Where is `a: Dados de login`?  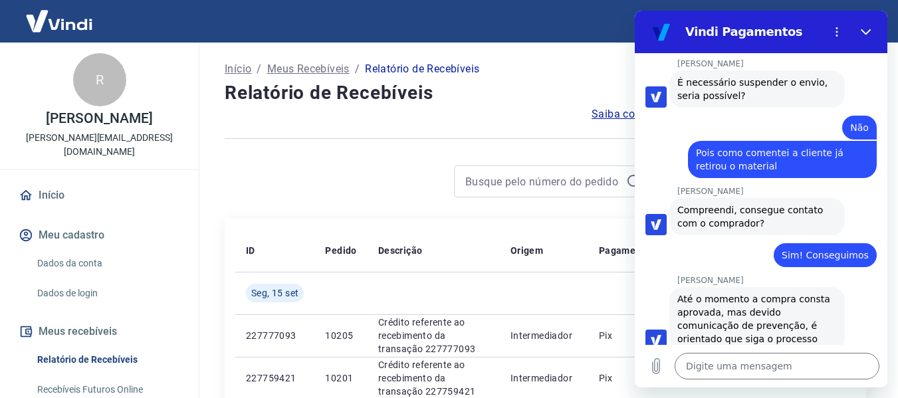
a: Dados de login is located at coordinates (107, 293).